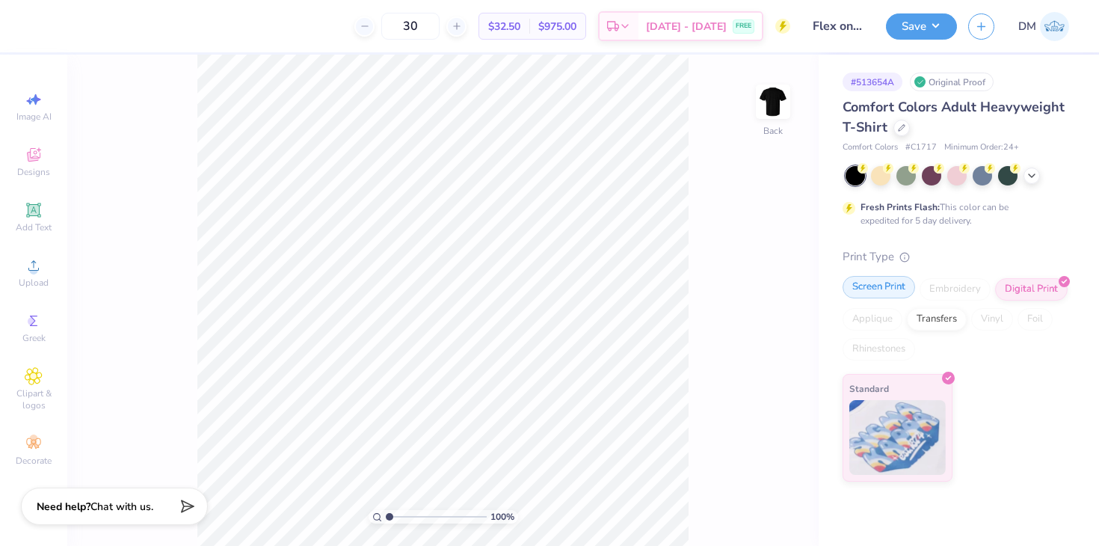 This screenshot has height=546, width=1099. I want to click on div: Screen Print, so click(878, 287).